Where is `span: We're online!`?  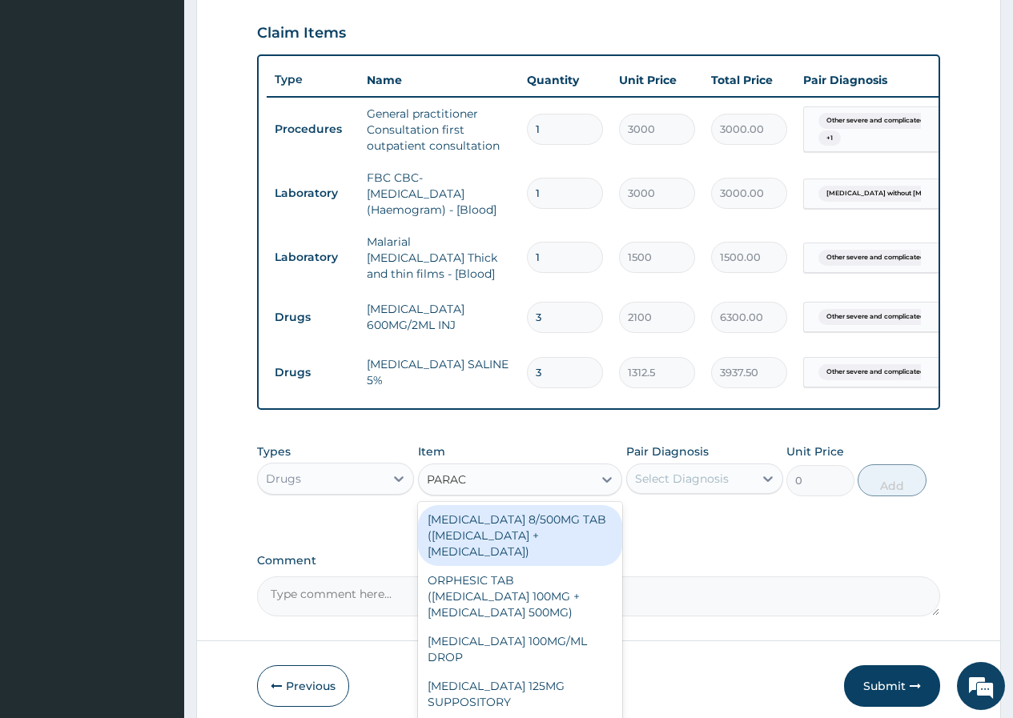 span: We're online! is located at coordinates (157, 283).